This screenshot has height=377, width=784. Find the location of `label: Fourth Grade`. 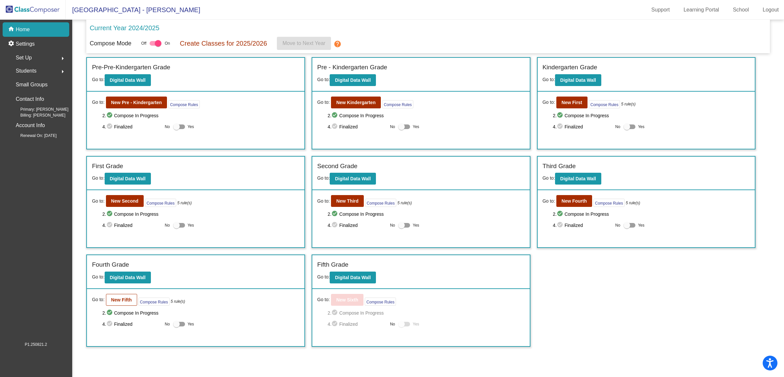

label: Fourth Grade is located at coordinates (110, 264).